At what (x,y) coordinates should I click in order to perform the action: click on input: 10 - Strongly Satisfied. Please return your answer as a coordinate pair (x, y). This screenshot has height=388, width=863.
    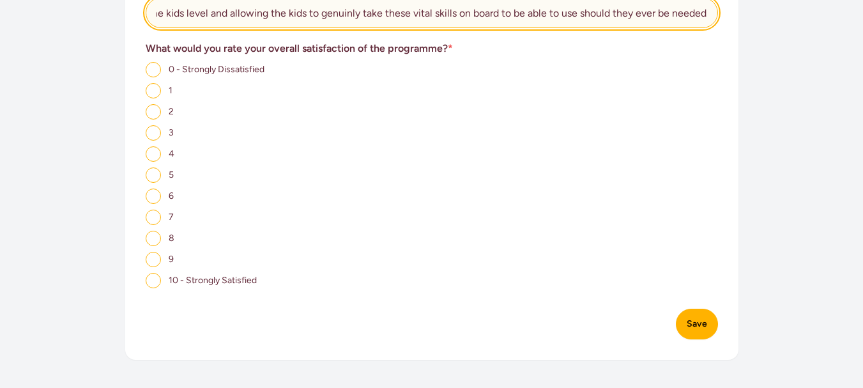
    Looking at the image, I should click on (153, 280).